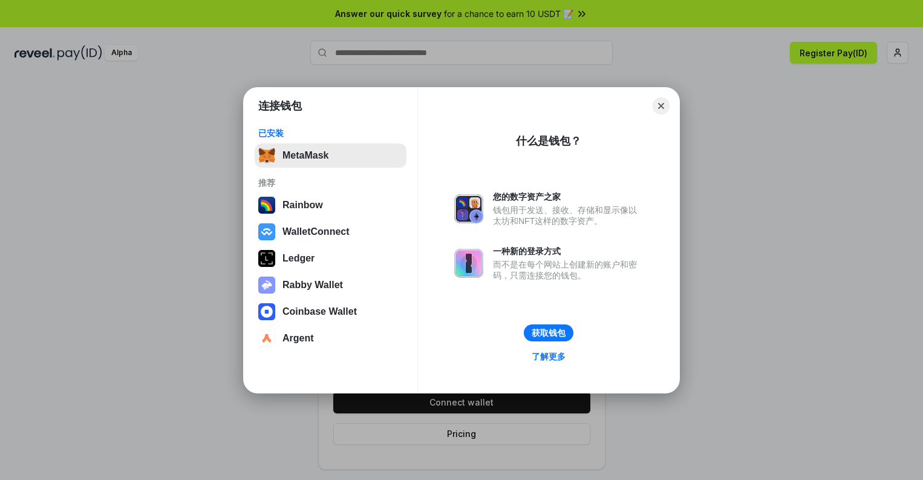 This screenshot has height=480, width=923. What do you see at coordinates (568, 270) in the screenshot?
I see `div: 而不是在每个网站上创建新的账户和密码，只需连接您的钱包。` at bounding box center [568, 270].